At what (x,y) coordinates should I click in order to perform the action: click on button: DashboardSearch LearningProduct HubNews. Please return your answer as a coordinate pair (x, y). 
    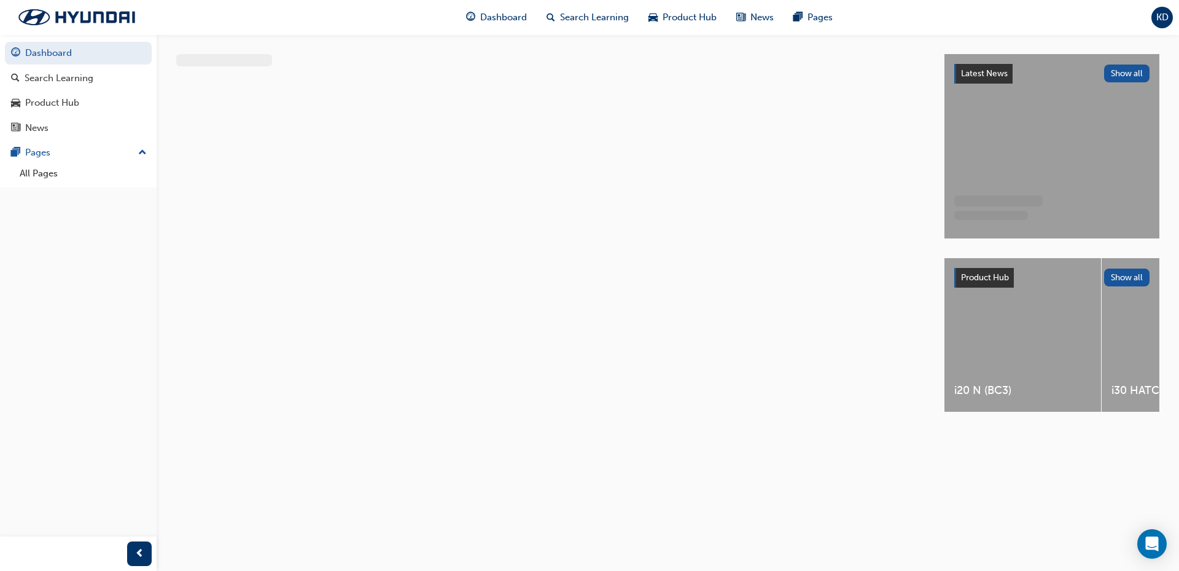
    Looking at the image, I should click on (78, 90).